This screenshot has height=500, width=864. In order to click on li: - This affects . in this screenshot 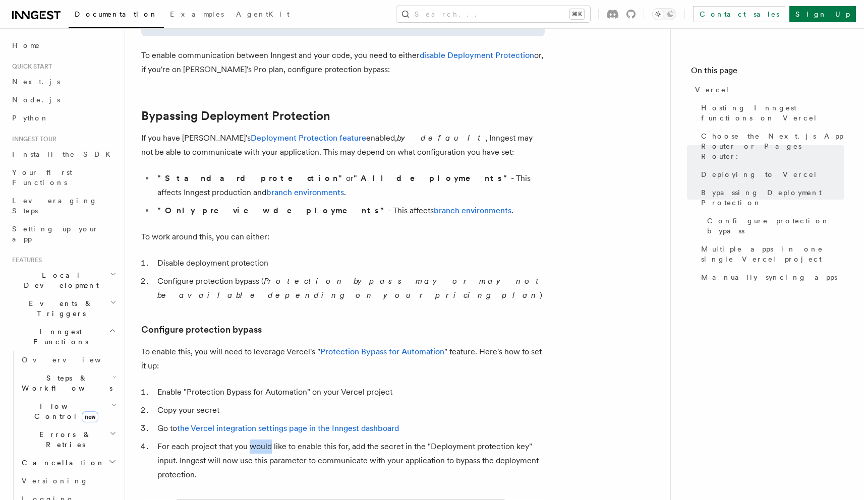, I will do `click(350, 211)`.